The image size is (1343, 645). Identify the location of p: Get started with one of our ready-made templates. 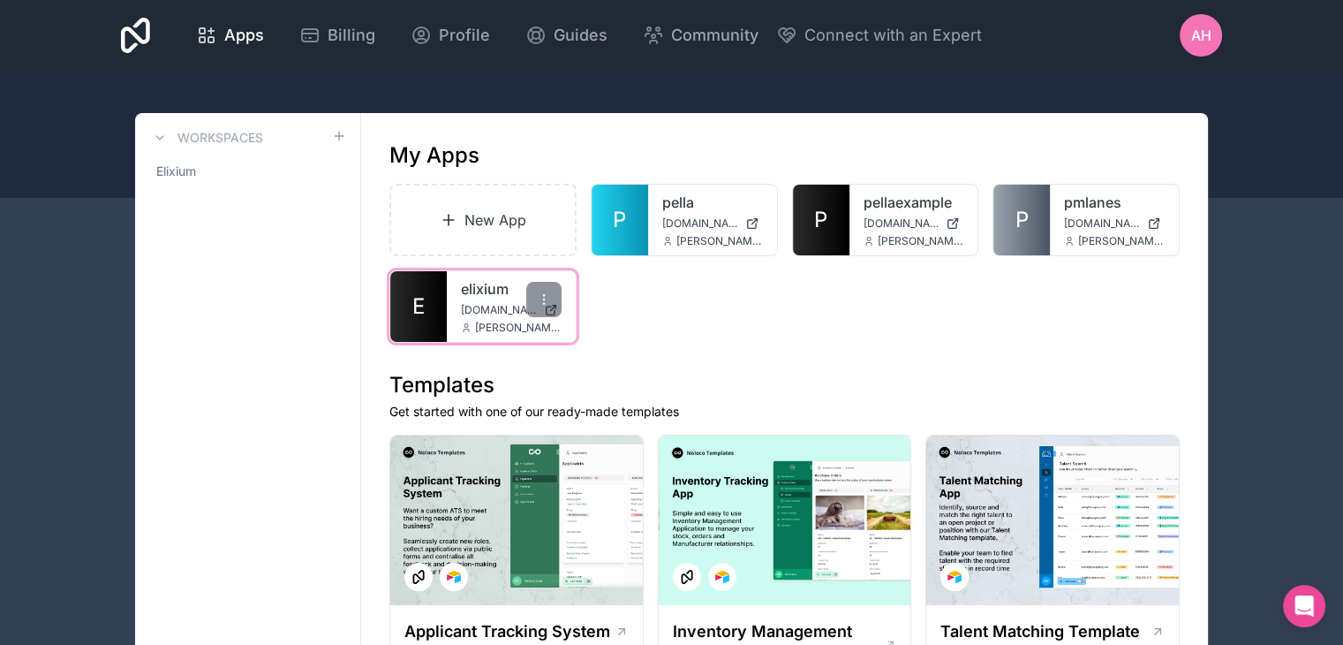
(784, 412).